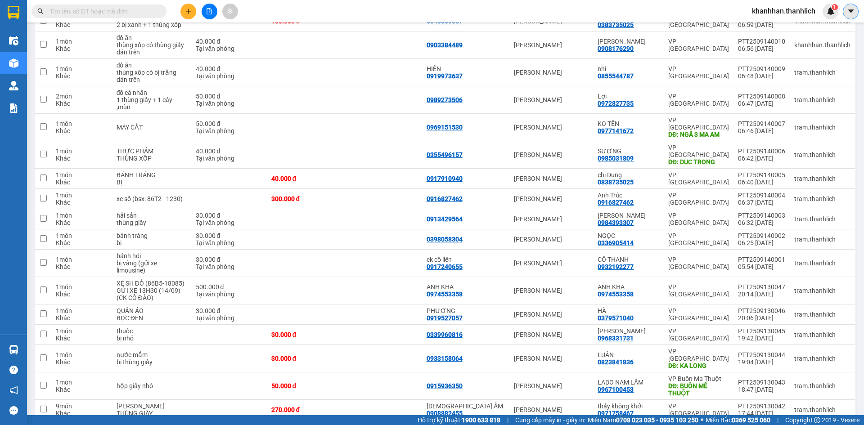 Image resolution: width=864 pixels, height=425 pixels. Describe the element at coordinates (14, 390) in the screenshot. I see `span: notification` at that location.